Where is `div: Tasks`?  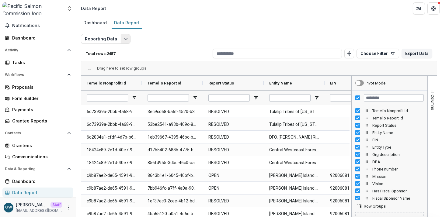
div: Tasks is located at coordinates (40, 62).